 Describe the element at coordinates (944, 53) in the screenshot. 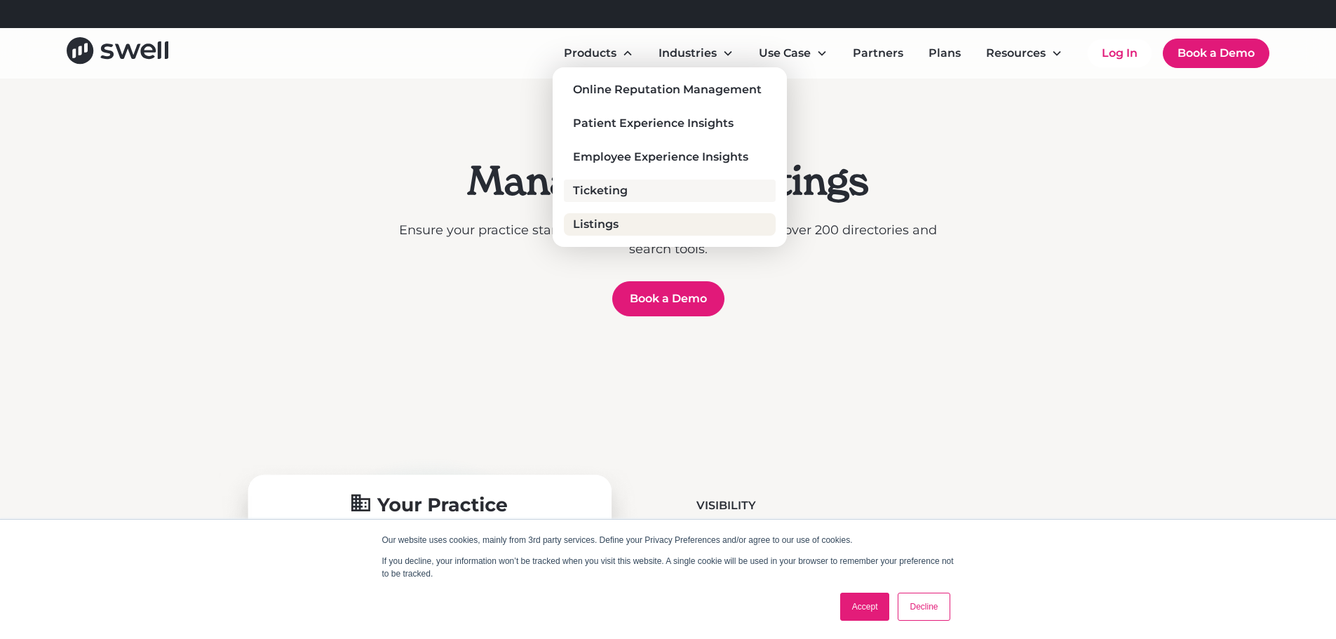

I see `a: Plans` at that location.